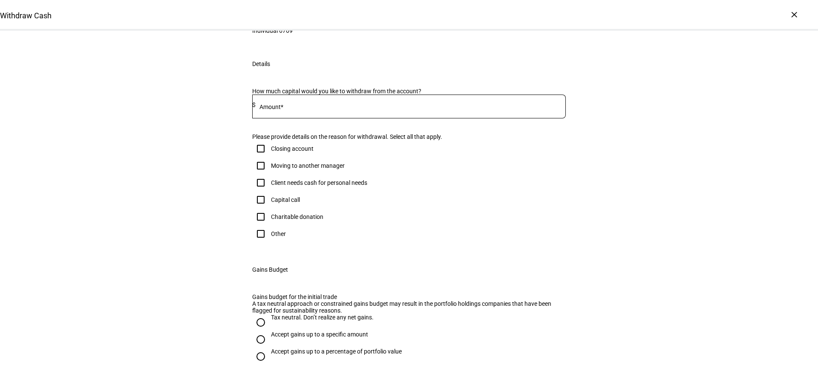 The width and height of the screenshot is (818, 388). I want to click on div: Accept gains up to a specific amount, so click(319, 334).